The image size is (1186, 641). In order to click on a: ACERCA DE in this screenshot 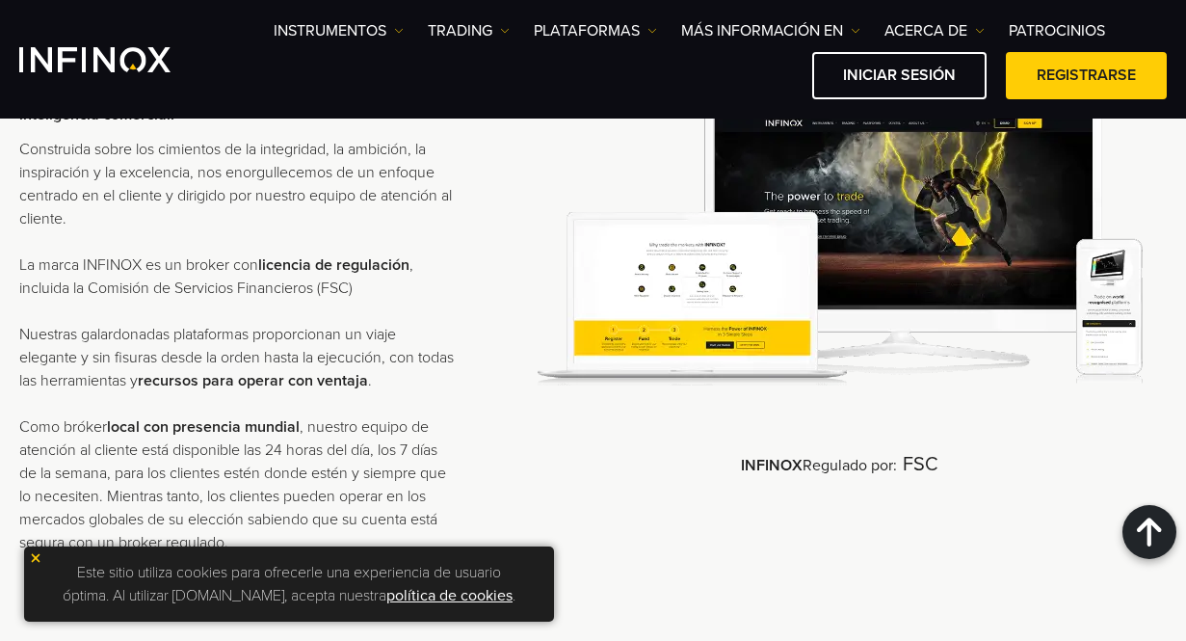, I will do `click(935, 31)`.